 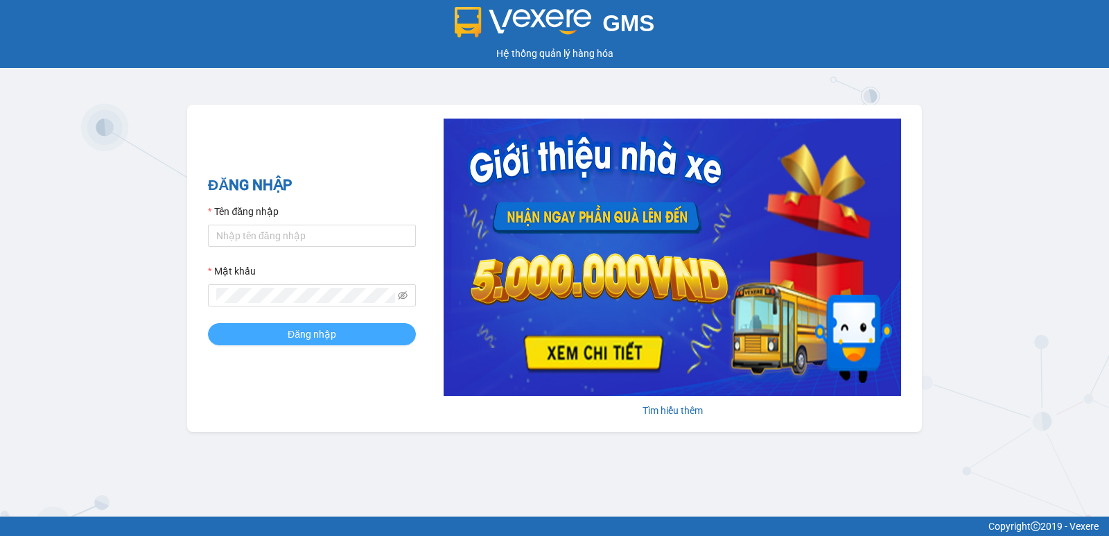 I want to click on input: Mật khẩu, so click(x=306, y=295).